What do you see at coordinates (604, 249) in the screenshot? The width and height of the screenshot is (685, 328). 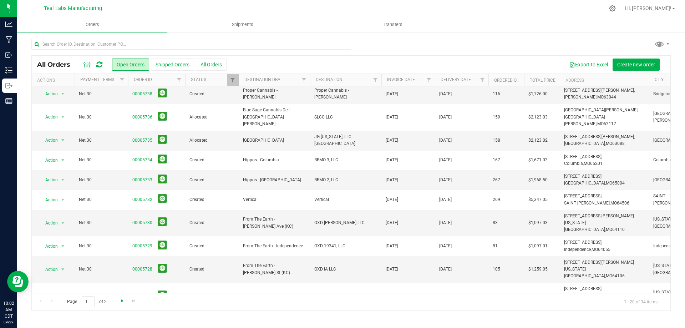 I see `span: 64055` at bounding box center [604, 249].